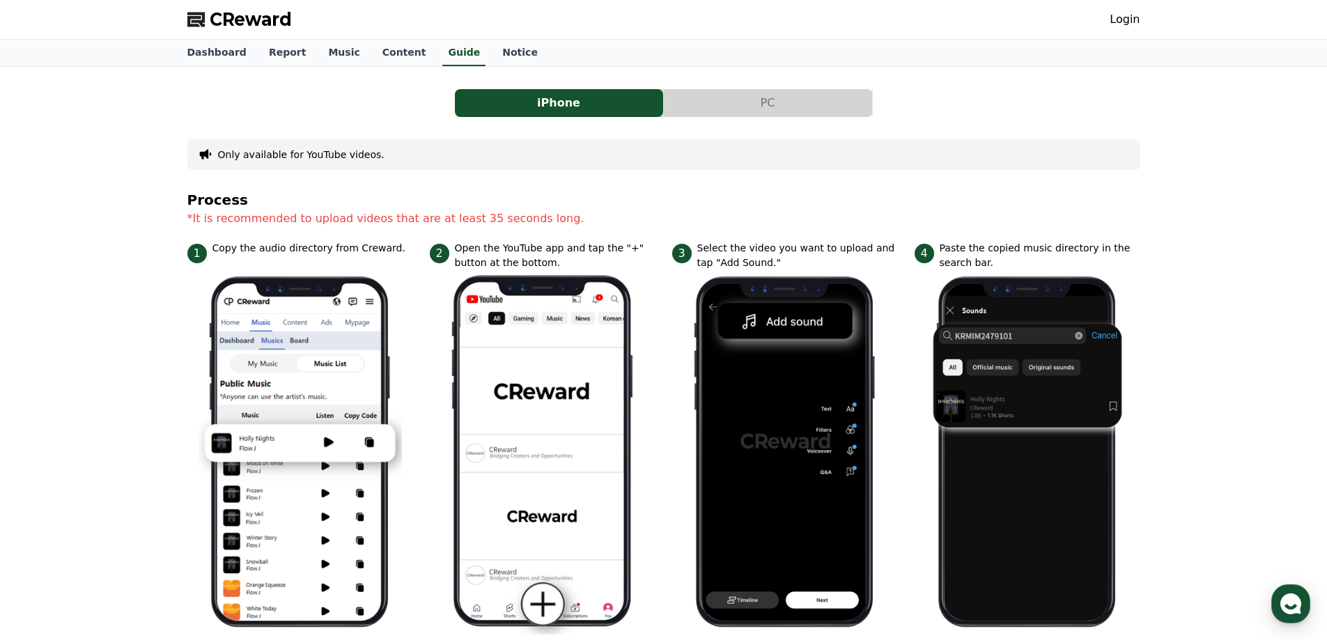 This screenshot has height=640, width=1327. Describe the element at coordinates (197, 254) in the screenshot. I see `span: 1` at that location.